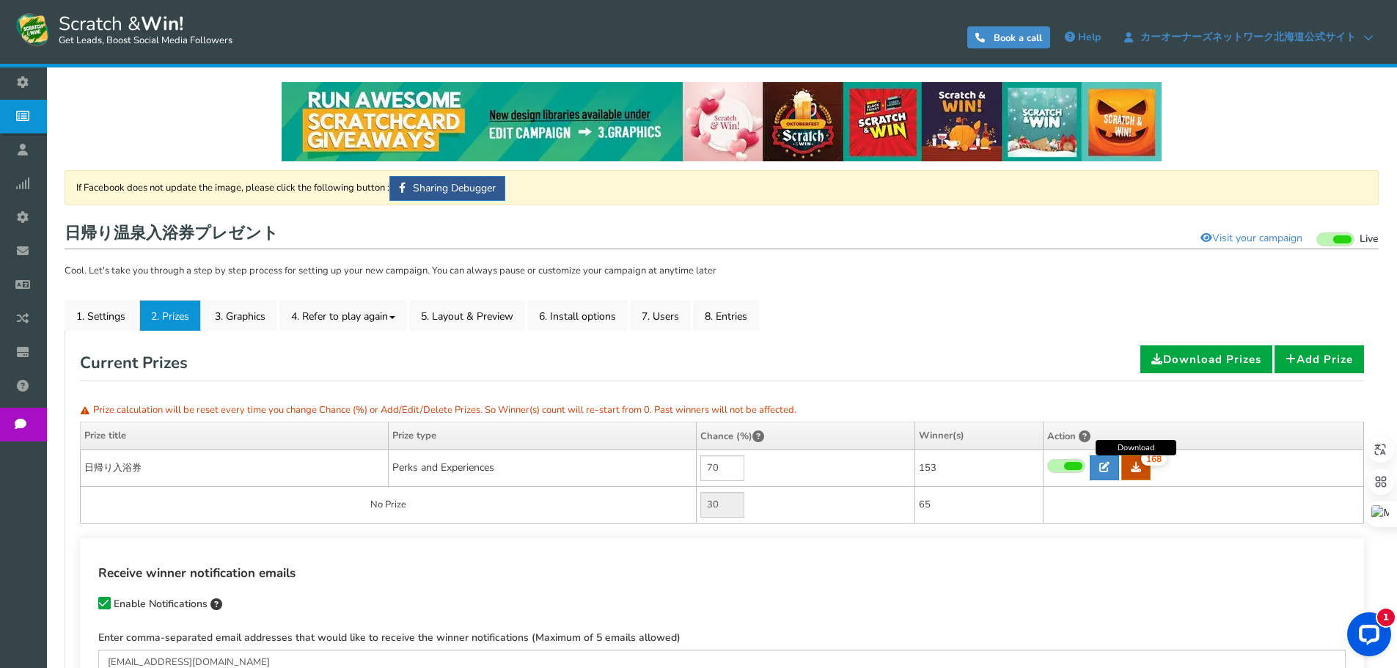 The width and height of the screenshot is (1397, 668). I want to click on a: Book a call, so click(1009, 37).